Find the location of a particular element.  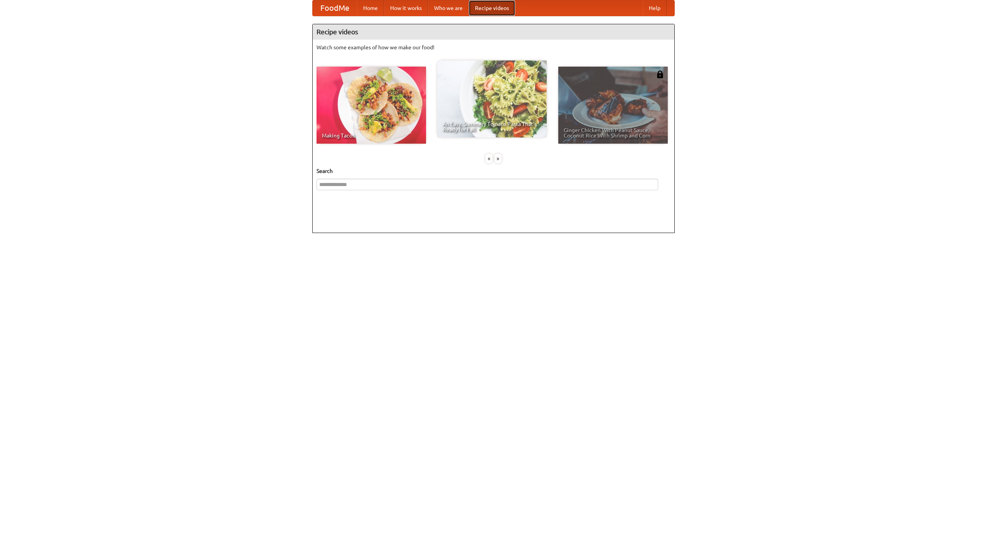

img: 483408.png is located at coordinates (660, 74).